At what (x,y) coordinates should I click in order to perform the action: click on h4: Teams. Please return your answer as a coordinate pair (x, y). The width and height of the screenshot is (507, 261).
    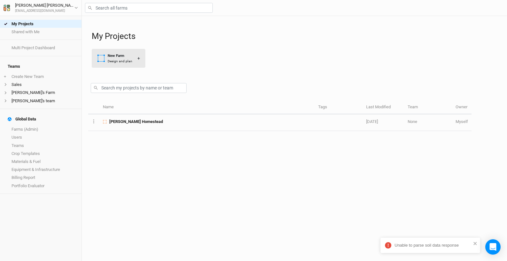
    Looking at the image, I should click on (41, 66).